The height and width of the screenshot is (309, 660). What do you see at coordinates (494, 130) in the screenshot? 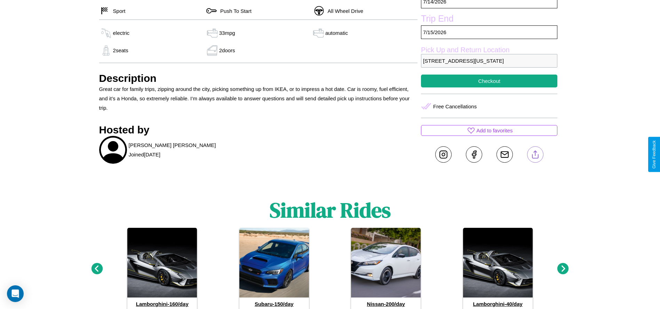
I see `p: Add to favorites` at bounding box center [494, 130].